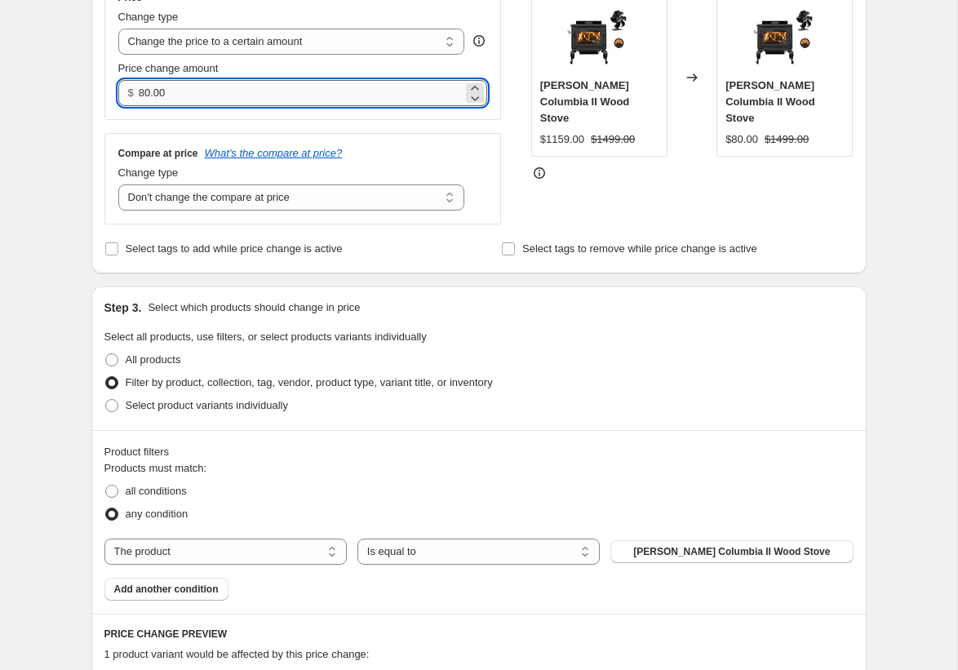 Image resolution: width=958 pixels, height=670 pixels. I want to click on span: Select tags to remove while price change is active, so click(640, 248).